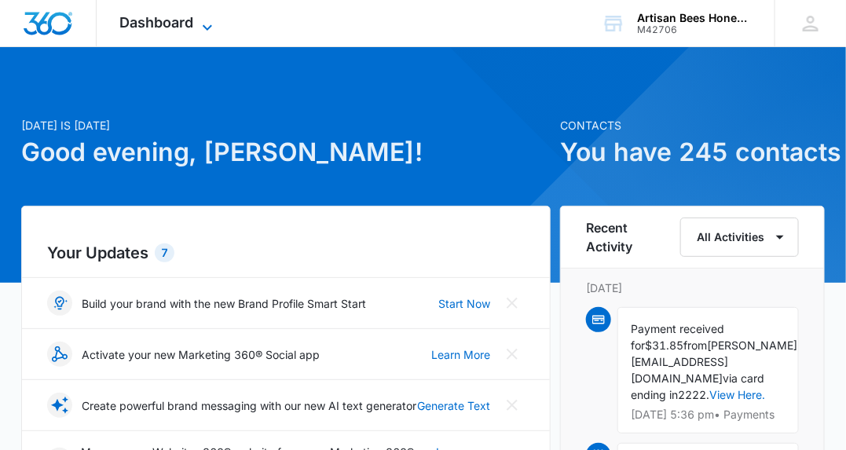  I want to click on h1: You have 245 contacts, so click(692, 152).